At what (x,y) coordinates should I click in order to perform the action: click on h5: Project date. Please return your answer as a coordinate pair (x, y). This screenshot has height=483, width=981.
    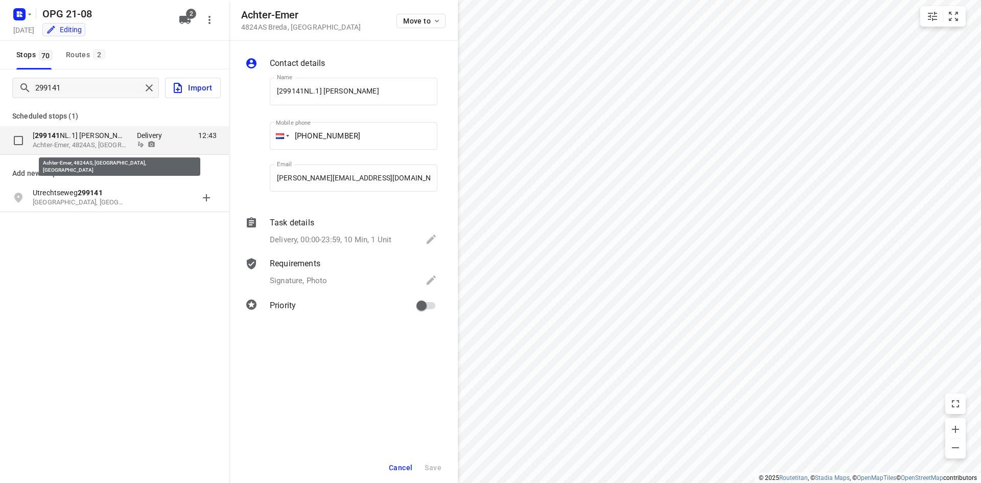
    Looking at the image, I should click on (23, 30).